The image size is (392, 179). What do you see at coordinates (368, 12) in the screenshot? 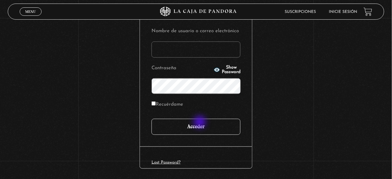
I see `a: View your shopping cart` at bounding box center [368, 12].